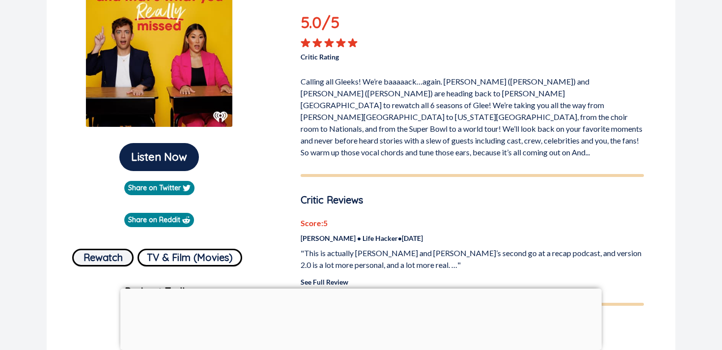  What do you see at coordinates (335, 24) in the screenshot?
I see `p: 5.0 /5` at bounding box center [335, 24].